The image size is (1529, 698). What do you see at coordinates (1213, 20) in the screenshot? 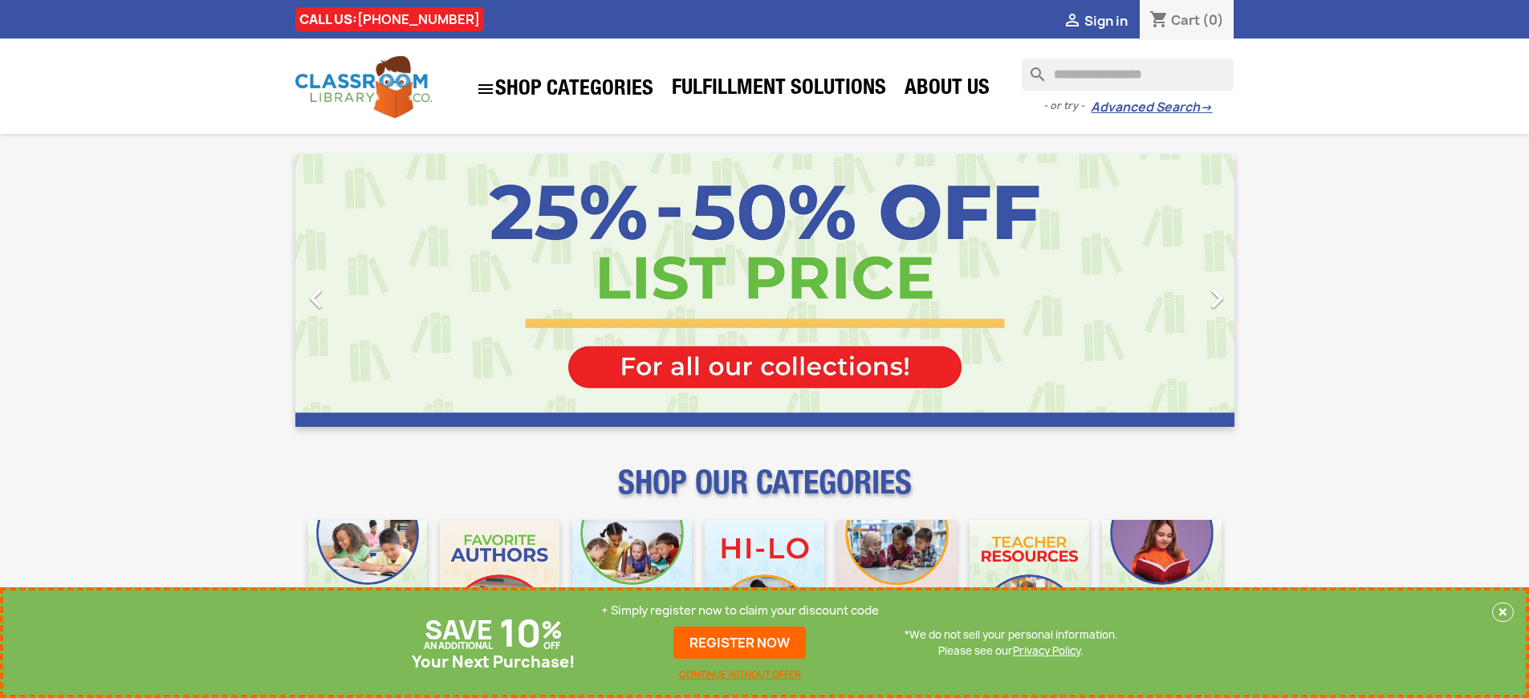
I see `span: (0)` at bounding box center [1213, 20].